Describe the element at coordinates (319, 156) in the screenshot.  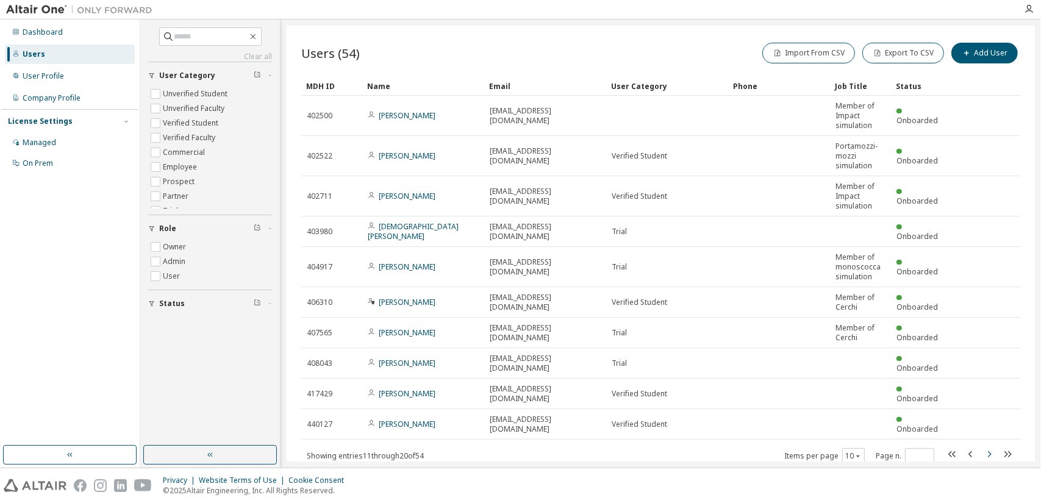
I see `span: 402522` at that location.